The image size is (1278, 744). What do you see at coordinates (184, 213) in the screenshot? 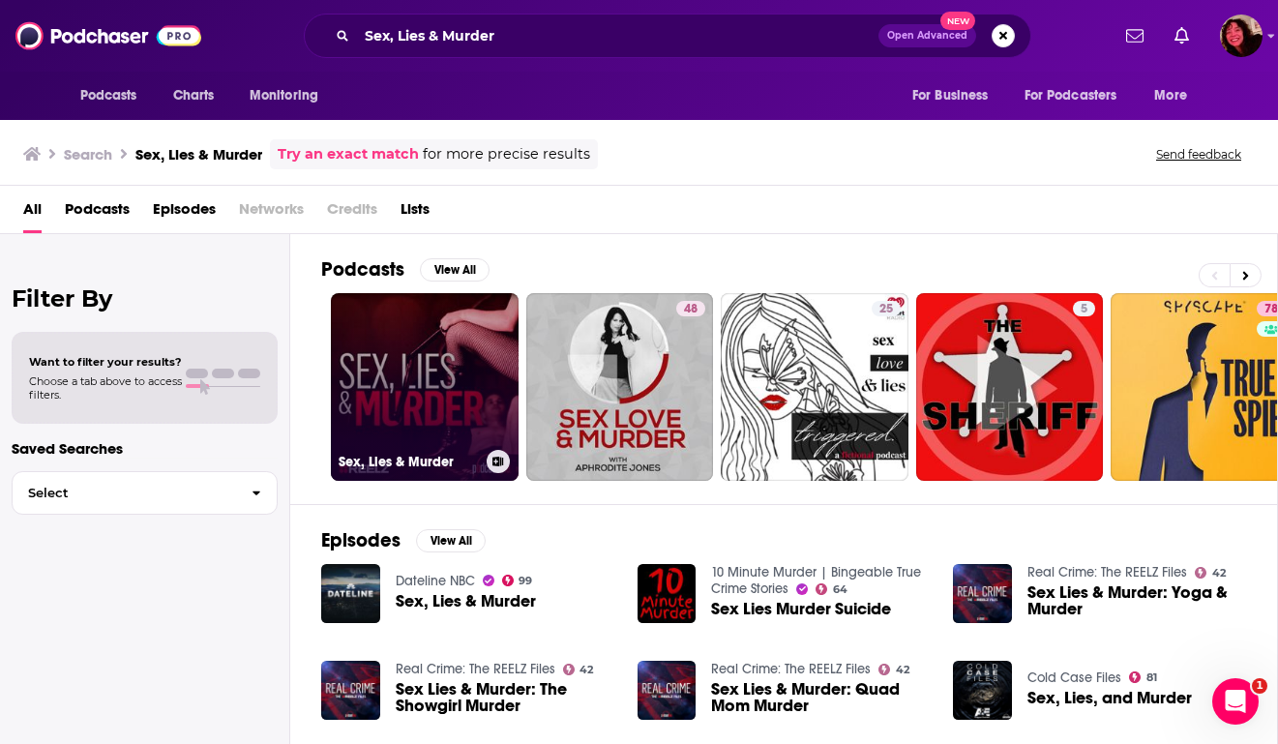
I see `span: Episodes` at bounding box center [184, 213].